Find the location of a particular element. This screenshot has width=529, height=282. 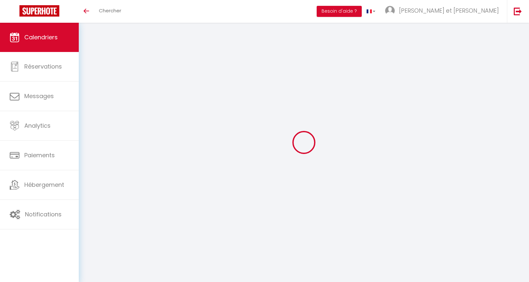

span: Messages is located at coordinates (39, 96).